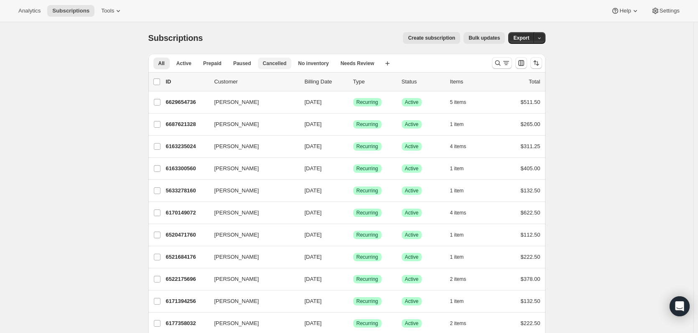 This screenshot has height=333, width=698. I want to click on div: Type, so click(374, 82).